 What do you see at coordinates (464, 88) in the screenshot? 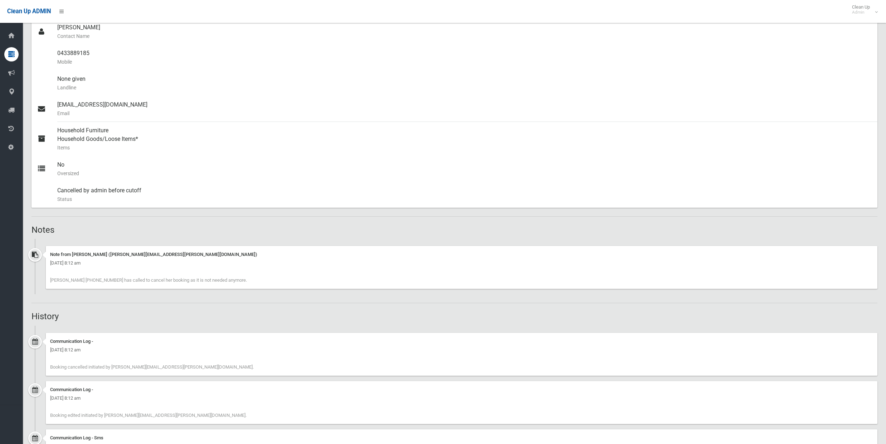
I see `small: Landline` at bounding box center [464, 88].